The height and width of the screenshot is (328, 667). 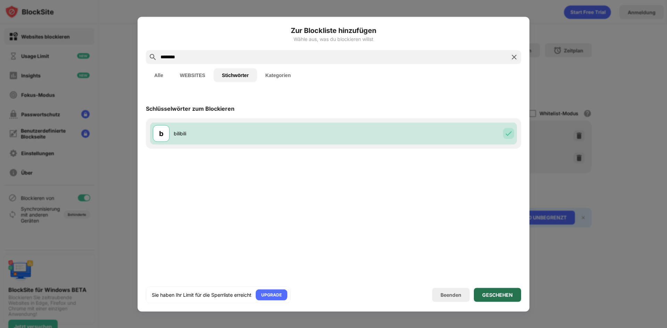 What do you see at coordinates (159, 75) in the screenshot?
I see `button: Alle` at bounding box center [159, 75].